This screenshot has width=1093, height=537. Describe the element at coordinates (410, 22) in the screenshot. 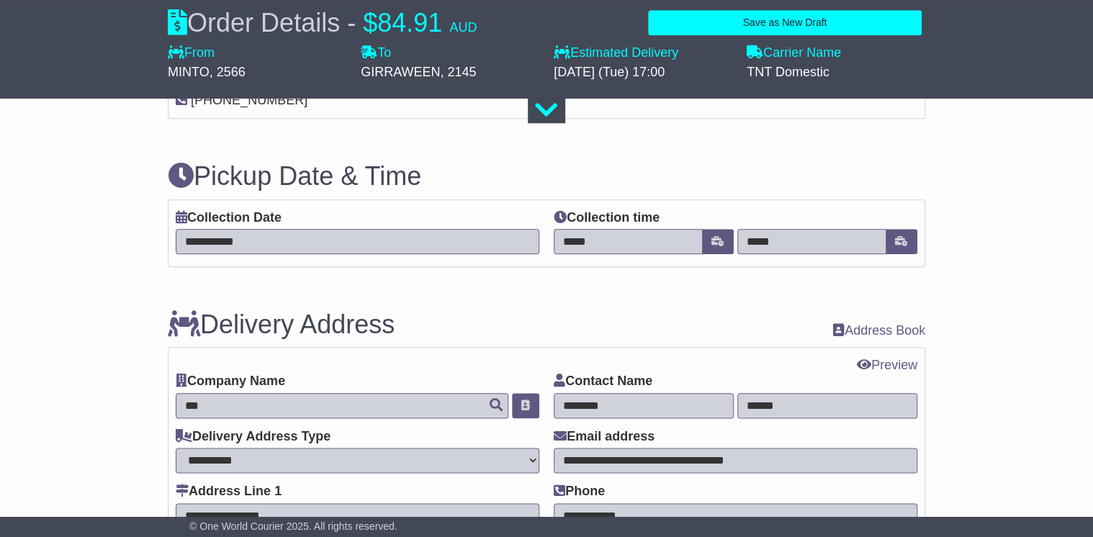

I see `span: 84.91` at that location.